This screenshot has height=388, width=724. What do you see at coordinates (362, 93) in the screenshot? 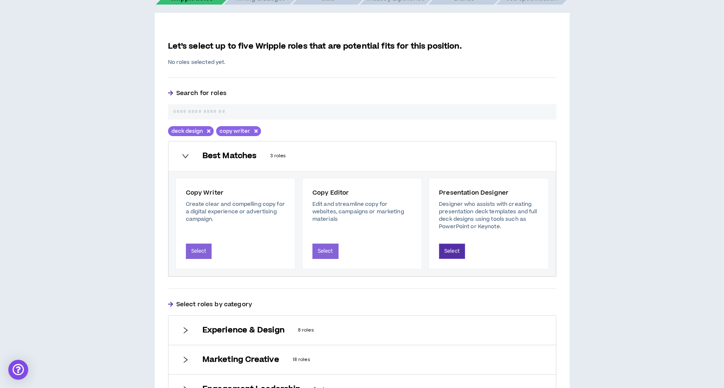
I see `p: Search for roles` at bounding box center [362, 93].